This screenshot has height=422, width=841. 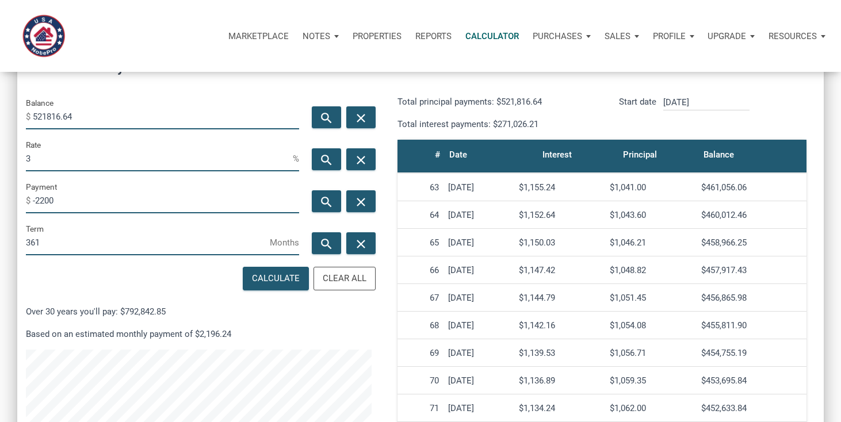 I want to click on a: Purchases, so click(x=562, y=36).